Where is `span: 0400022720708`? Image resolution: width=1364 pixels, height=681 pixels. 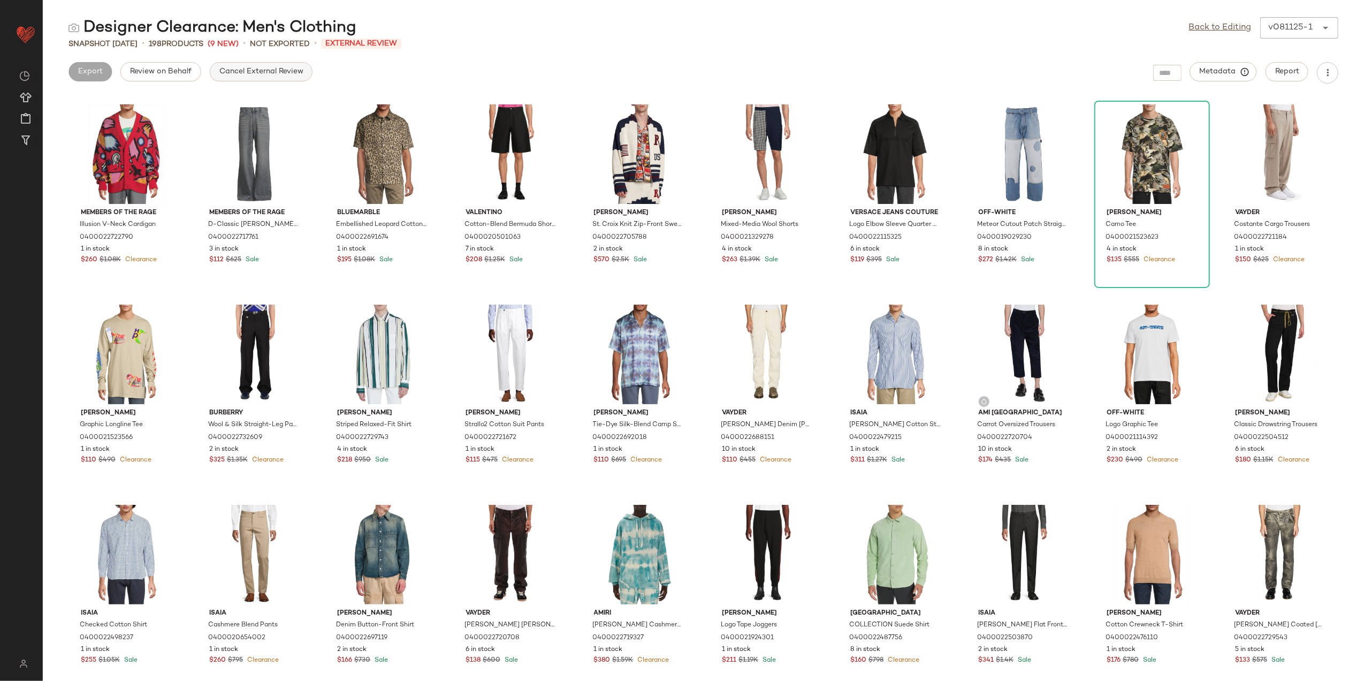
span: 0400022720708 is located at coordinates (492, 638).